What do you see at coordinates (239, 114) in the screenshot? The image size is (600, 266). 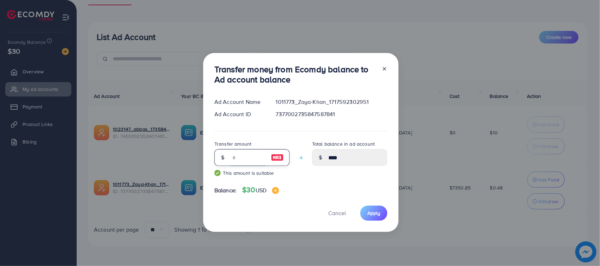 I see `div: Ad Account ID` at bounding box center [239, 114].